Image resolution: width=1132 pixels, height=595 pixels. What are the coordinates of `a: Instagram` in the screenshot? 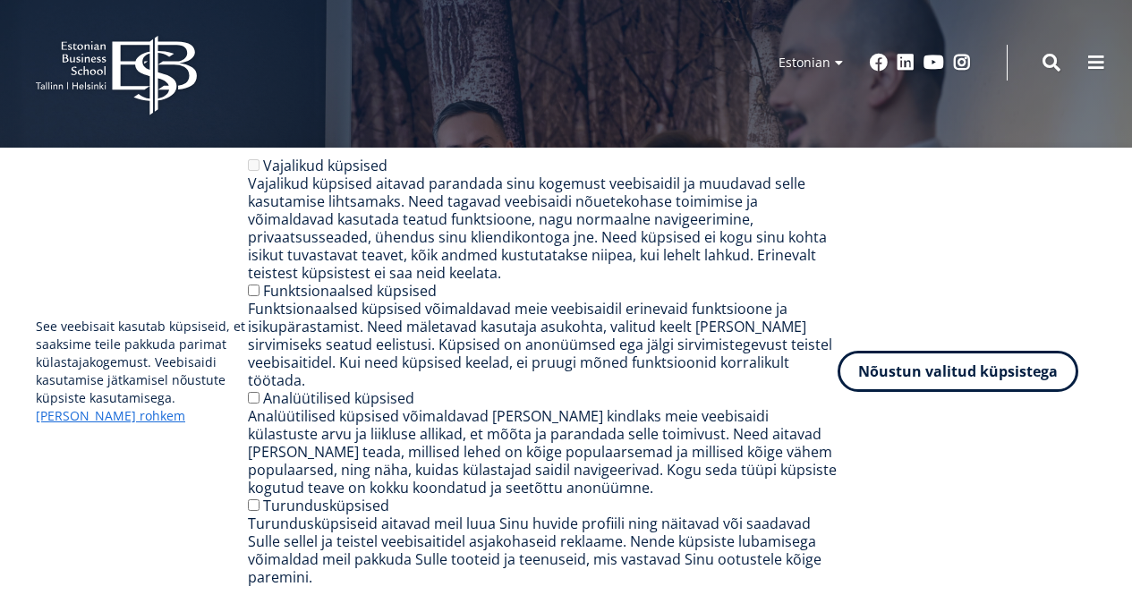 It's located at (962, 63).